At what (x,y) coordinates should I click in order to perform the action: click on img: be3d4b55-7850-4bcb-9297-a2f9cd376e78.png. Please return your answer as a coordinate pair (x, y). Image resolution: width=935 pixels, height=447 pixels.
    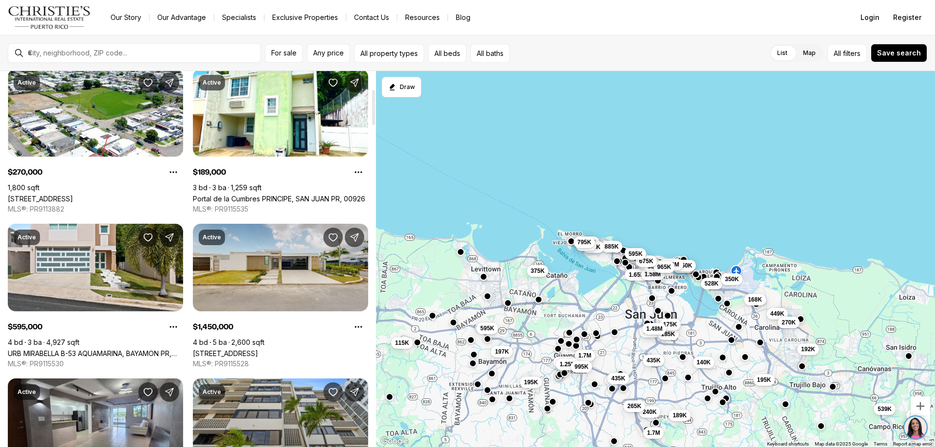
    Looking at the image, I should click on (17, 17).